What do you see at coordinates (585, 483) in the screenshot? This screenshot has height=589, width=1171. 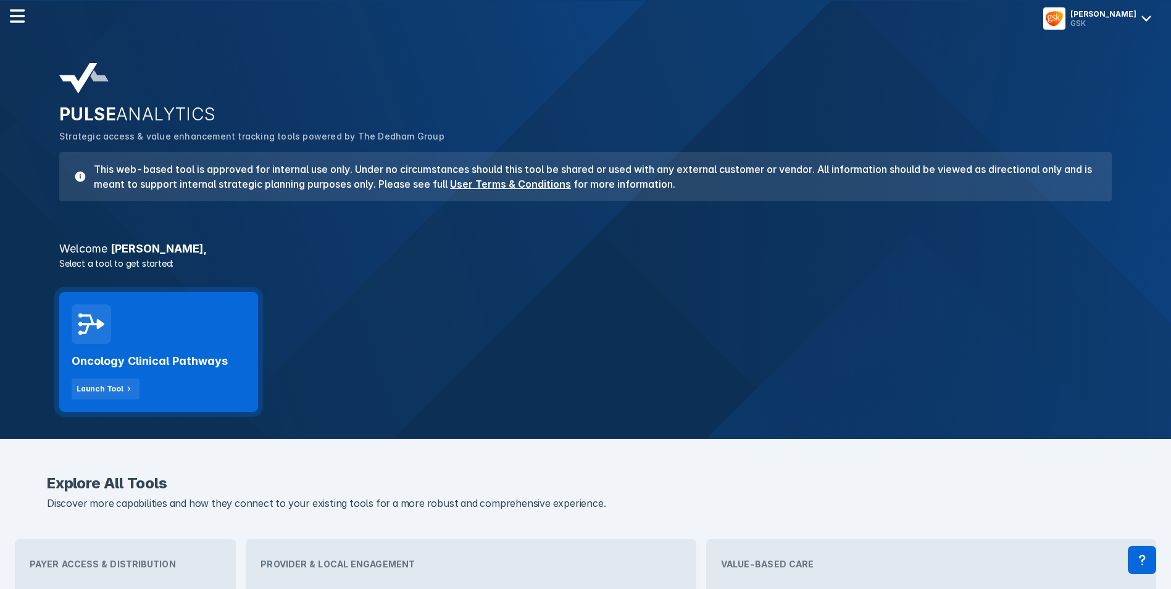 I see `h2: Explore All Tools` at bounding box center [585, 483].